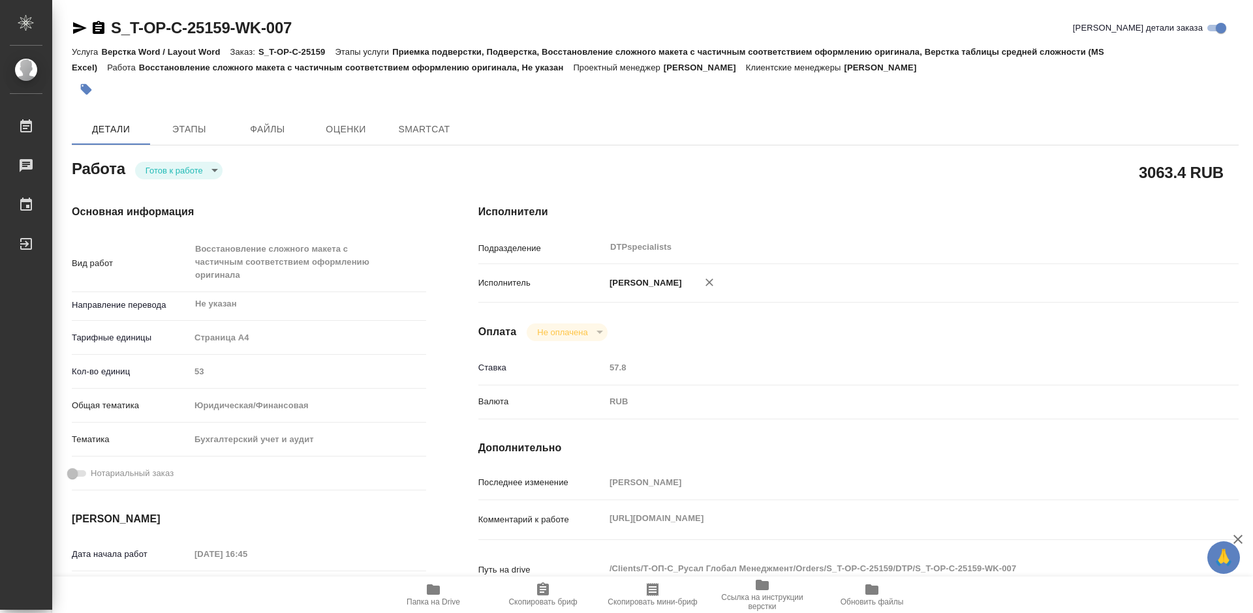 The image size is (1253, 613). What do you see at coordinates (433, 602) in the screenshot?
I see `span: Папка на Drive` at bounding box center [433, 602].